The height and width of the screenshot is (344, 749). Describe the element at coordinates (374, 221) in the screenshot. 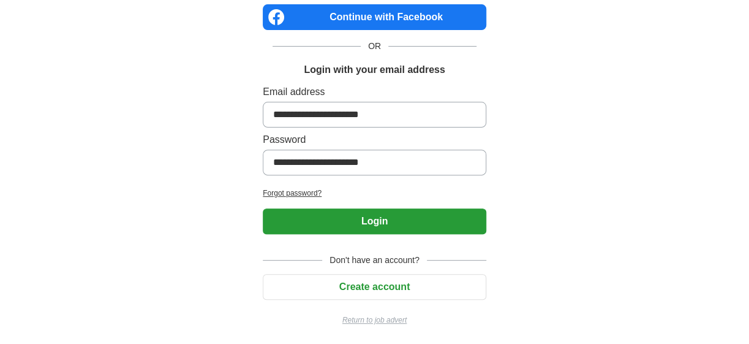

I see `button: Login` at that location.